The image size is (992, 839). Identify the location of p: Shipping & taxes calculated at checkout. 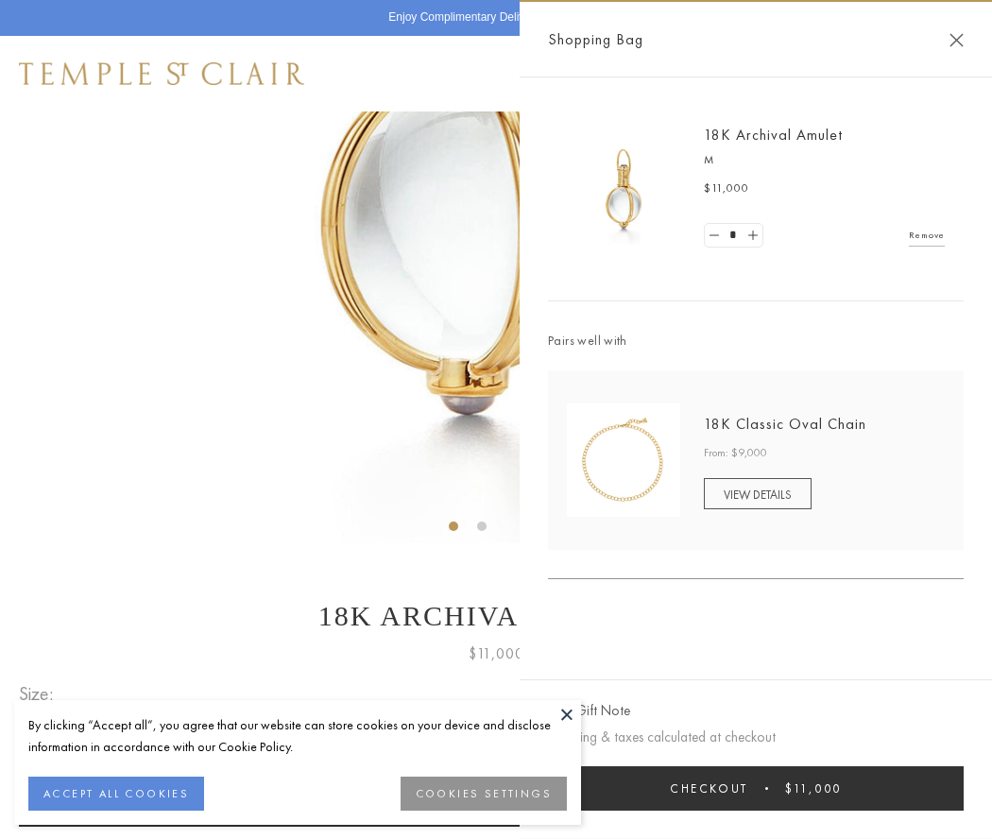
(756, 737).